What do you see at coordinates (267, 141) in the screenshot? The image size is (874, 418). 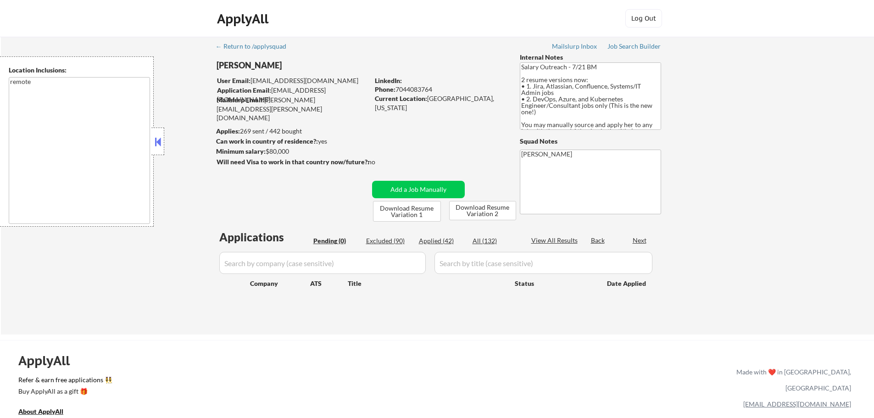 I see `strong: Can work in country of residence?:` at bounding box center [267, 141].